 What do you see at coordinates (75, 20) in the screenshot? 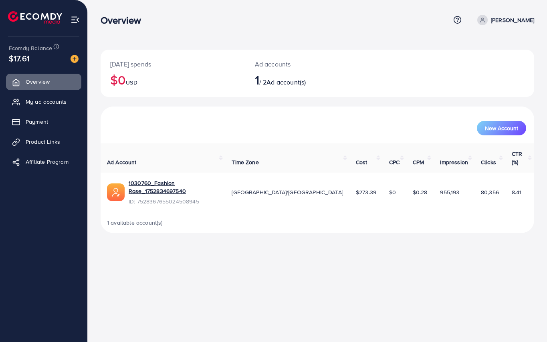
I see `img: menu` at bounding box center [75, 20].